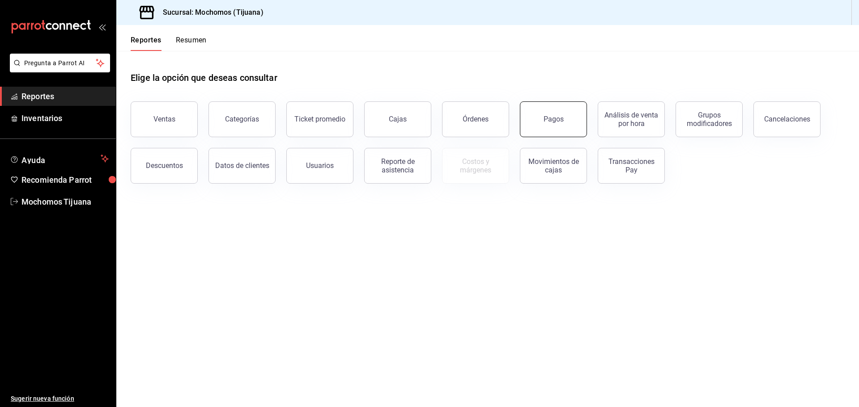 Image resolution: width=859 pixels, height=407 pixels. Describe the element at coordinates (553, 166) in the screenshot. I see `button: Movimientos de cajas` at that location.